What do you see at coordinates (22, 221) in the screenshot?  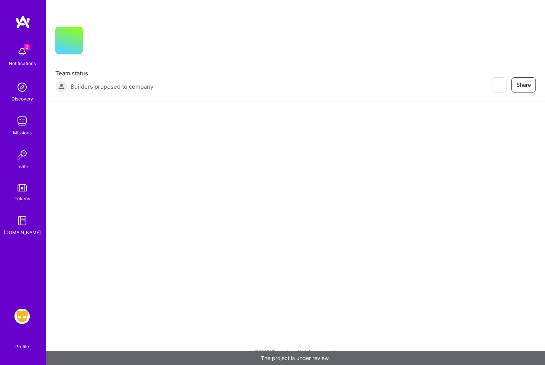 I see `img: guide book` at bounding box center [22, 221].